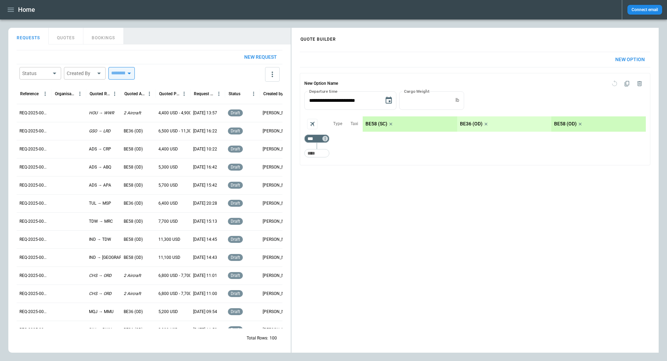 The width and height of the screenshot is (667, 361). Describe the element at coordinates (149, 94) in the screenshot. I see `button: Quoted Aircraft column menu` at that location.